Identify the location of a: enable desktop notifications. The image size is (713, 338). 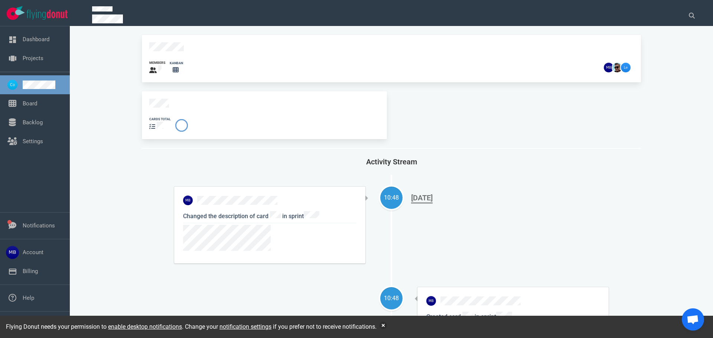
(145, 327).